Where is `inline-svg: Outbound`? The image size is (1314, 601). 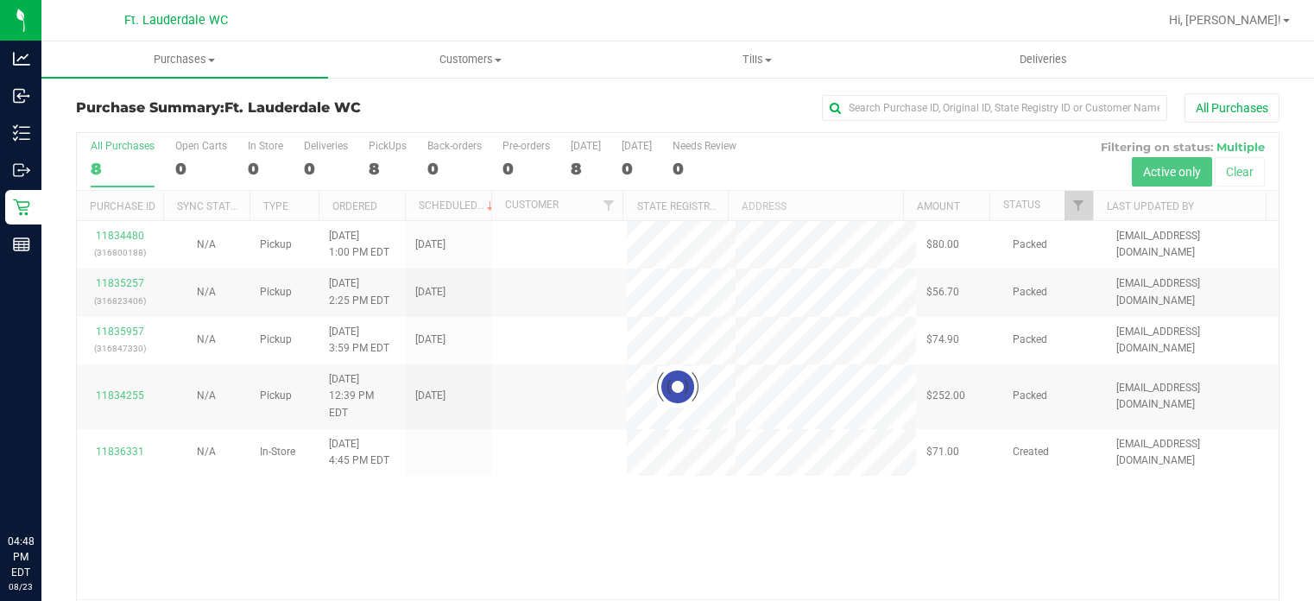
inline-svg: Outbound is located at coordinates (22, 170).